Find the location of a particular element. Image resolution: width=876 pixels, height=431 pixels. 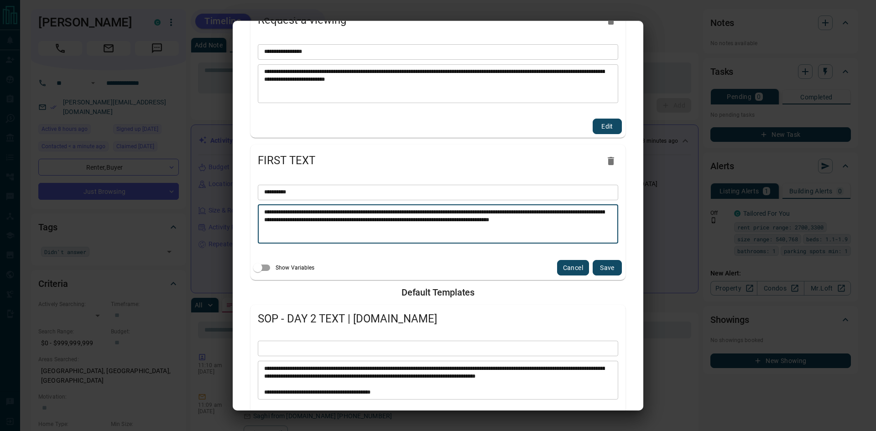

button: cancel editing template is located at coordinates (573, 268).